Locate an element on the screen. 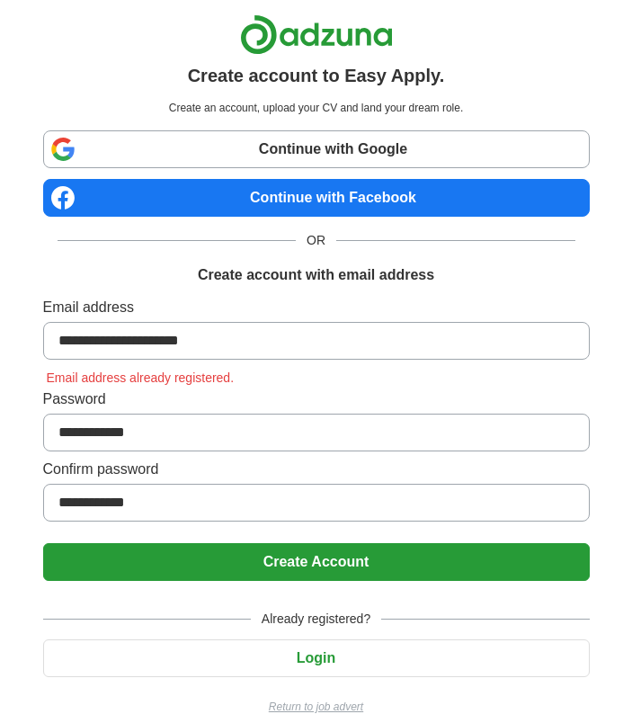 This screenshot has width=632, height=723. h1: Create account with email address is located at coordinates (316, 275).